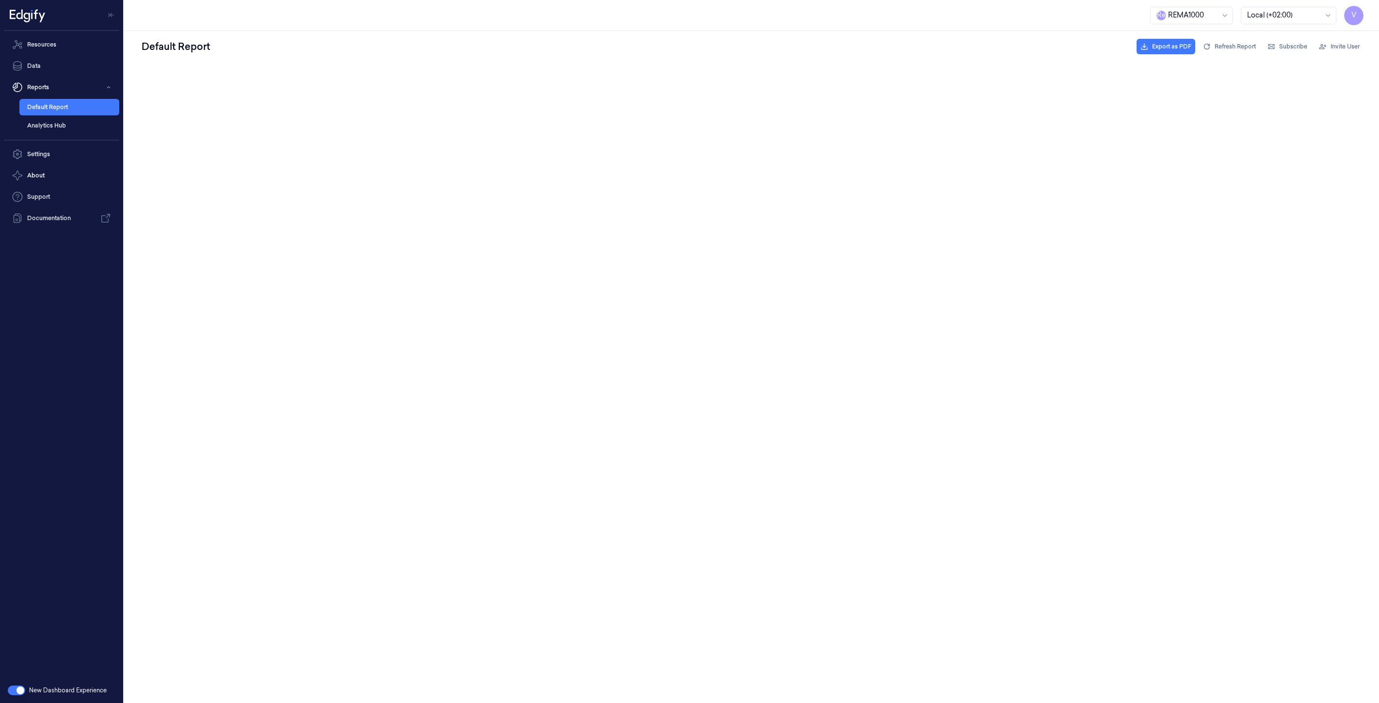 The width and height of the screenshot is (1379, 703). What do you see at coordinates (1340, 47) in the screenshot?
I see `button: Invite User` at bounding box center [1340, 47].